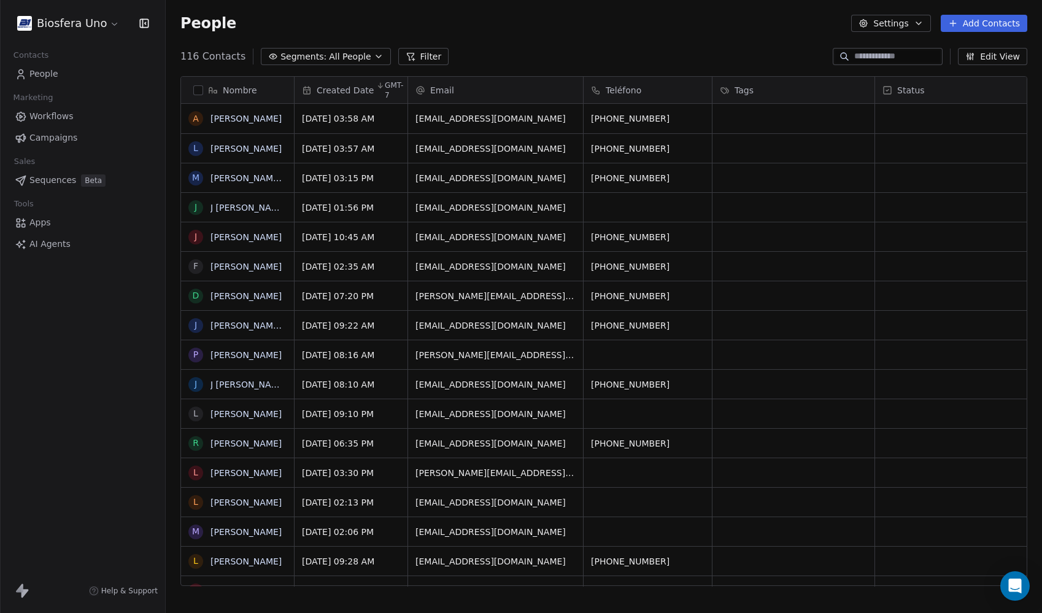 Image resolution: width=1042 pixels, height=613 pixels. What do you see at coordinates (82, 222) in the screenshot?
I see `a: Apps` at bounding box center [82, 222].